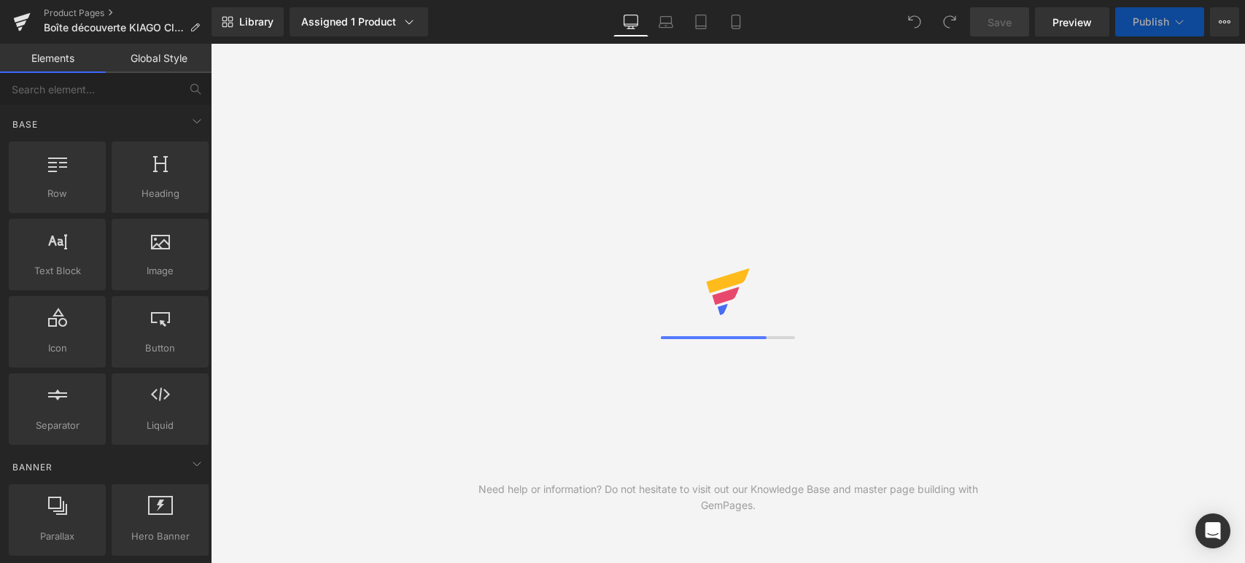 The image size is (1245, 563). Describe the element at coordinates (701, 22) in the screenshot. I see `a: Tablet` at that location.